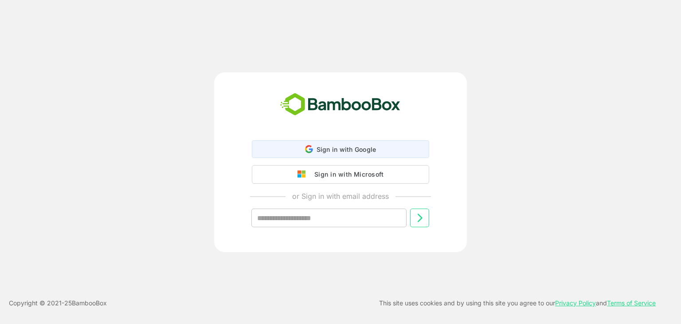  I want to click on p: Copyright © 2021- 25 BambooBox, so click(58, 303).